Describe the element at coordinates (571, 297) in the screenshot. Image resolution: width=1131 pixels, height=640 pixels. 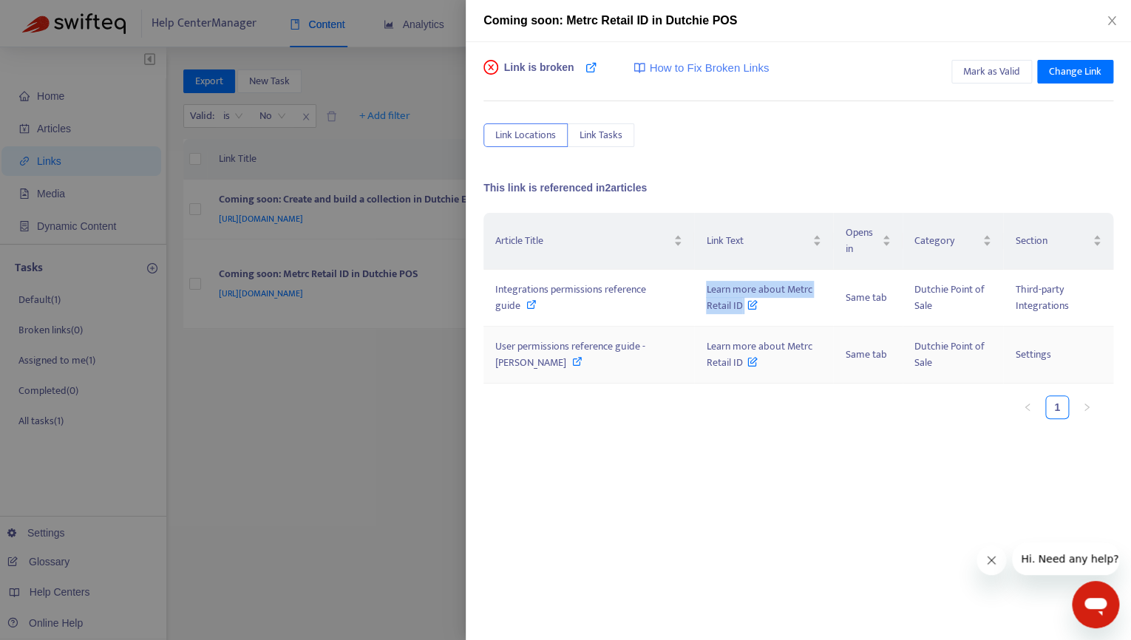
I see `span: Integrations permissions reference guide` at that location.